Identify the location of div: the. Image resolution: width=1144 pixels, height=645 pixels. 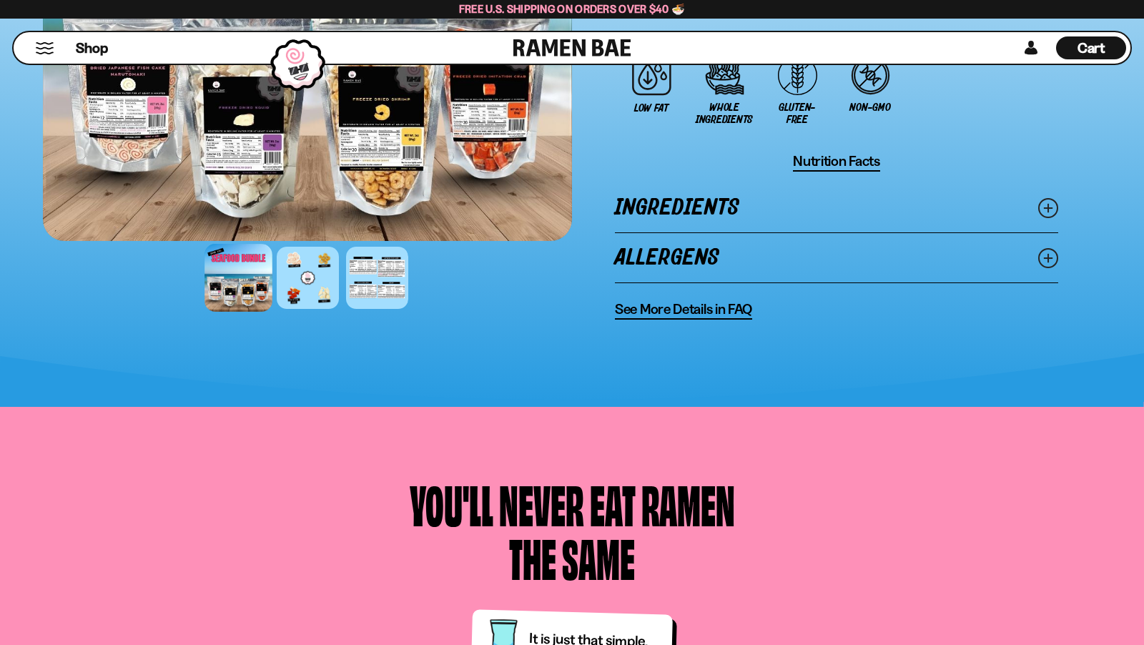
(533, 557).